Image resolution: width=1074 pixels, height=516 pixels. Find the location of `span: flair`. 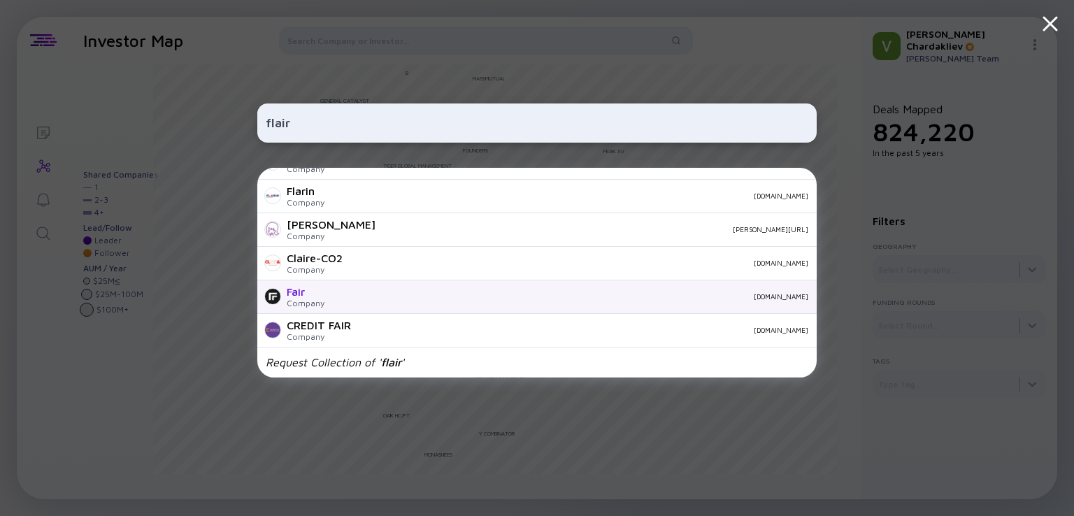

span: flair is located at coordinates (391, 362).